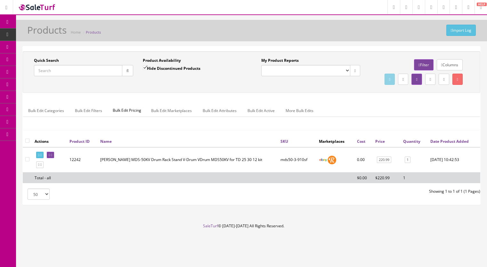  Describe the element at coordinates (332, 160) in the screenshot. I see `img: reverb` at that location.